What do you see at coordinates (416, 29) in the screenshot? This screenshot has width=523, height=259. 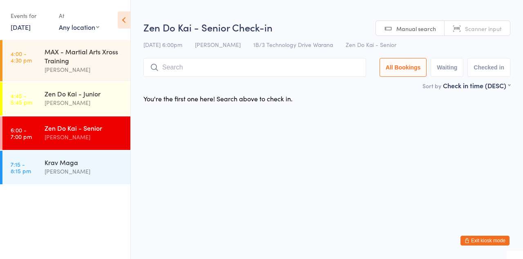 I see `span: Manual search` at bounding box center [416, 29].